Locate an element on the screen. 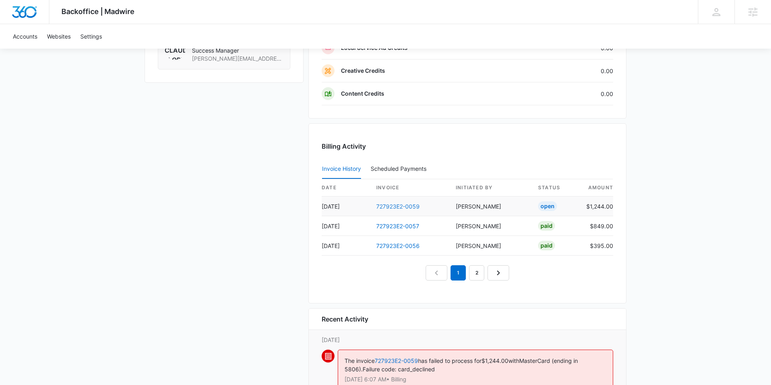 The width and height of the screenshot is (771, 385). th: status is located at coordinates (556, 187).